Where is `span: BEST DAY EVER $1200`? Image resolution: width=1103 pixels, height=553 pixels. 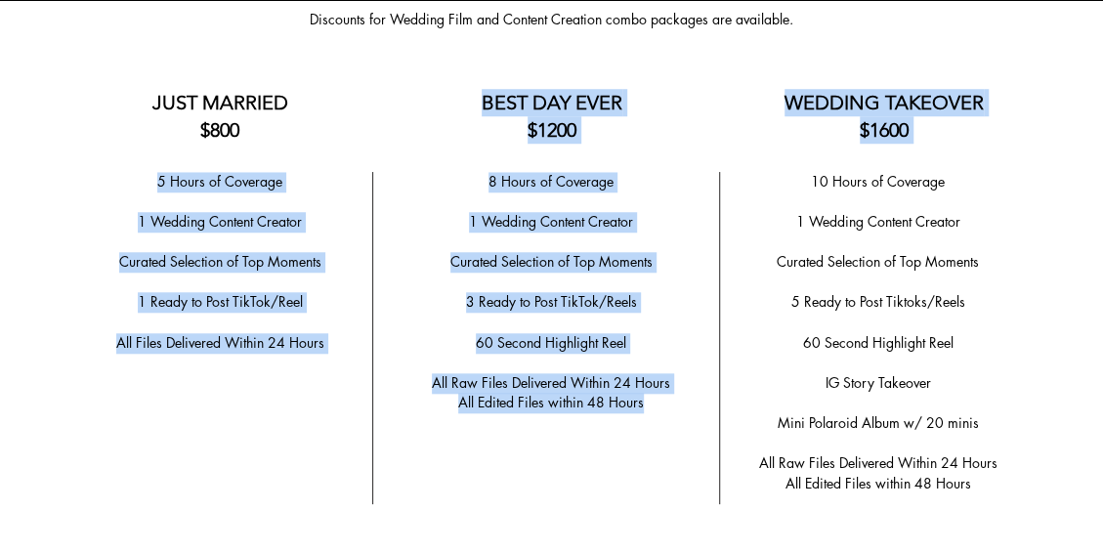
span: BEST DAY EVER $1200 is located at coordinates (552, 116).